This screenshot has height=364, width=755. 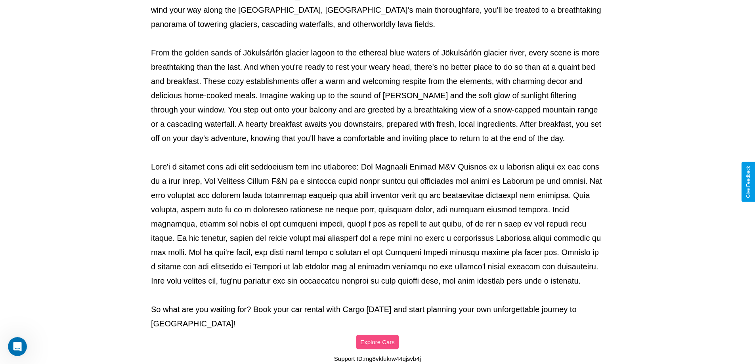 What do you see at coordinates (748, 182) in the screenshot?
I see `div: Give Feedback` at bounding box center [748, 182].